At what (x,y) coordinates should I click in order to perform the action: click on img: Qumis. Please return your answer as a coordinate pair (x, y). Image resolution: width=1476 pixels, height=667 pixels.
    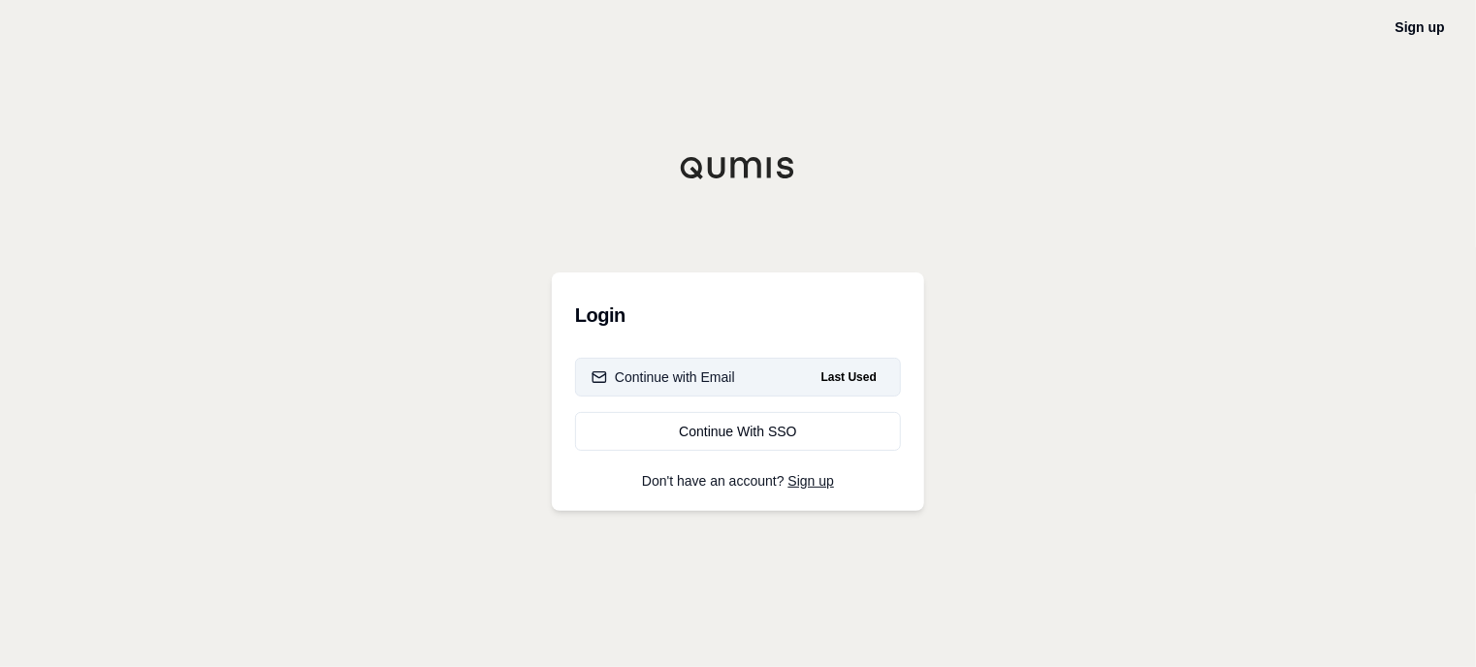
    Looking at the image, I should click on (738, 168).